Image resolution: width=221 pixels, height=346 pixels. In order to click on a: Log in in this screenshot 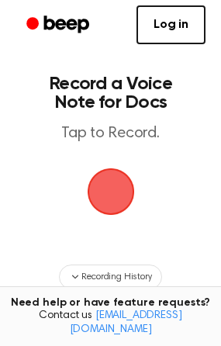, I will do `click(171, 25)`.